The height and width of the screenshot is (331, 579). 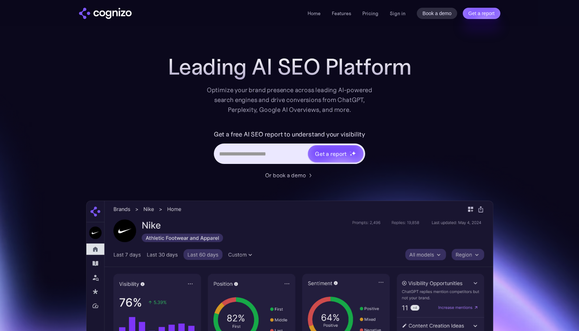 I want to click on a: Book a demo, so click(x=437, y=13).